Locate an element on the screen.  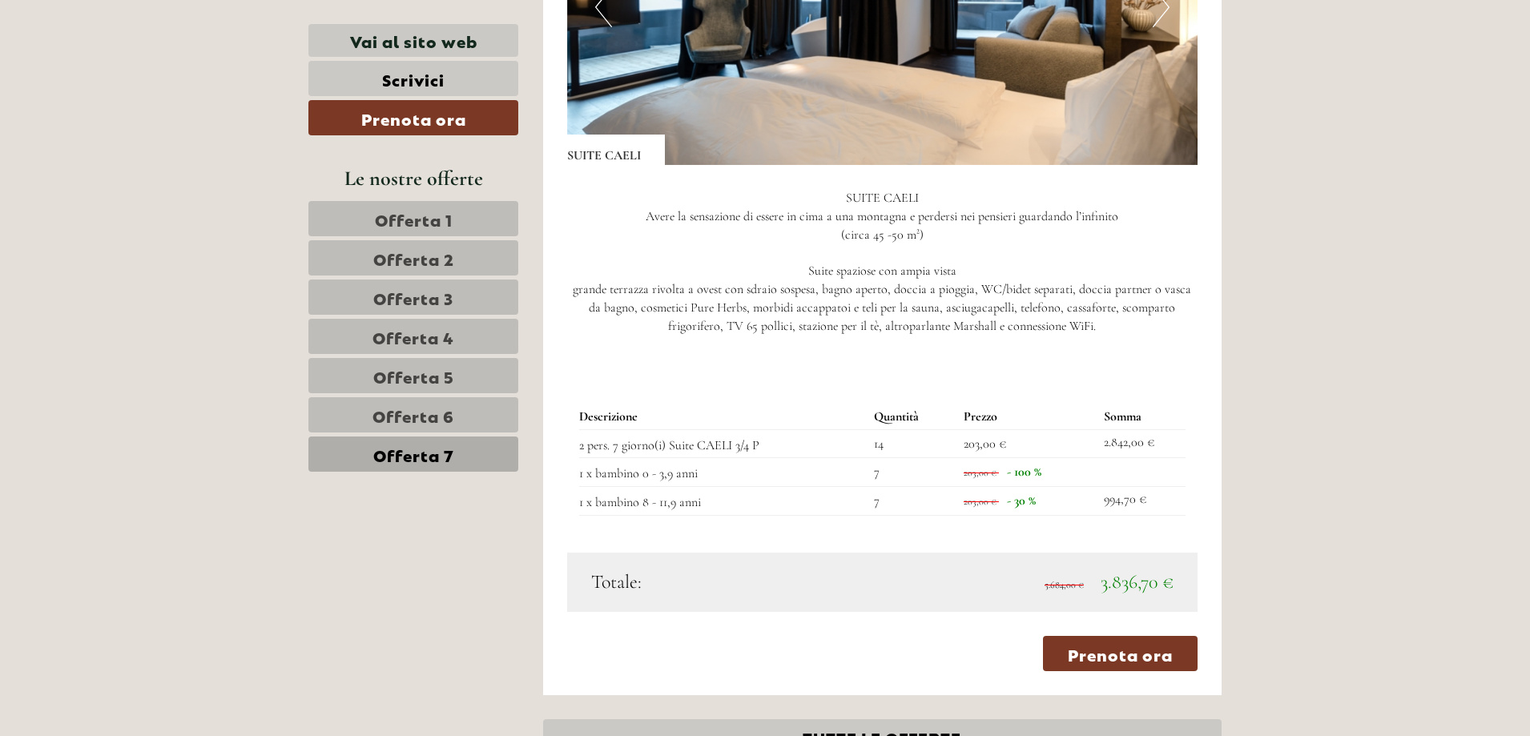
td: 1 x bambino 8 - 11,9 anni is located at coordinates (723, 501).